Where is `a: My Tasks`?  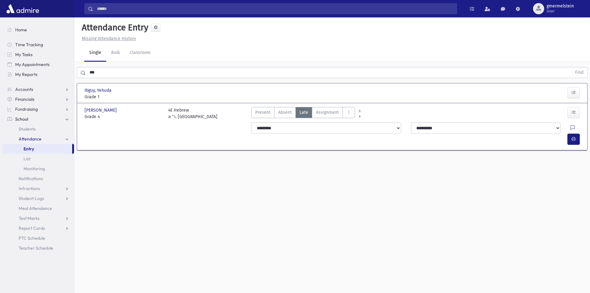 a: My Tasks is located at coordinates (38, 55).